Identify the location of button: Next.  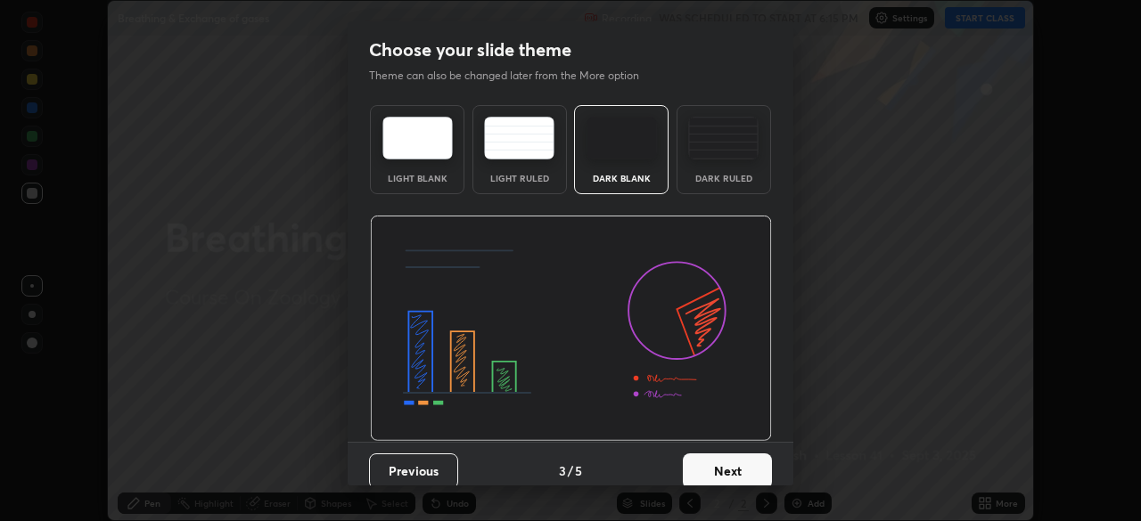
(727, 472).